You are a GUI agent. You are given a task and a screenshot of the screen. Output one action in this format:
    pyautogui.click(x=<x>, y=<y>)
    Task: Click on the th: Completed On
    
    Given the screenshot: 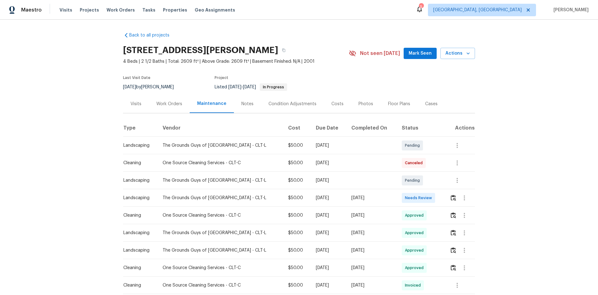 What is the action you would take?
    pyautogui.click(x=372, y=128)
    